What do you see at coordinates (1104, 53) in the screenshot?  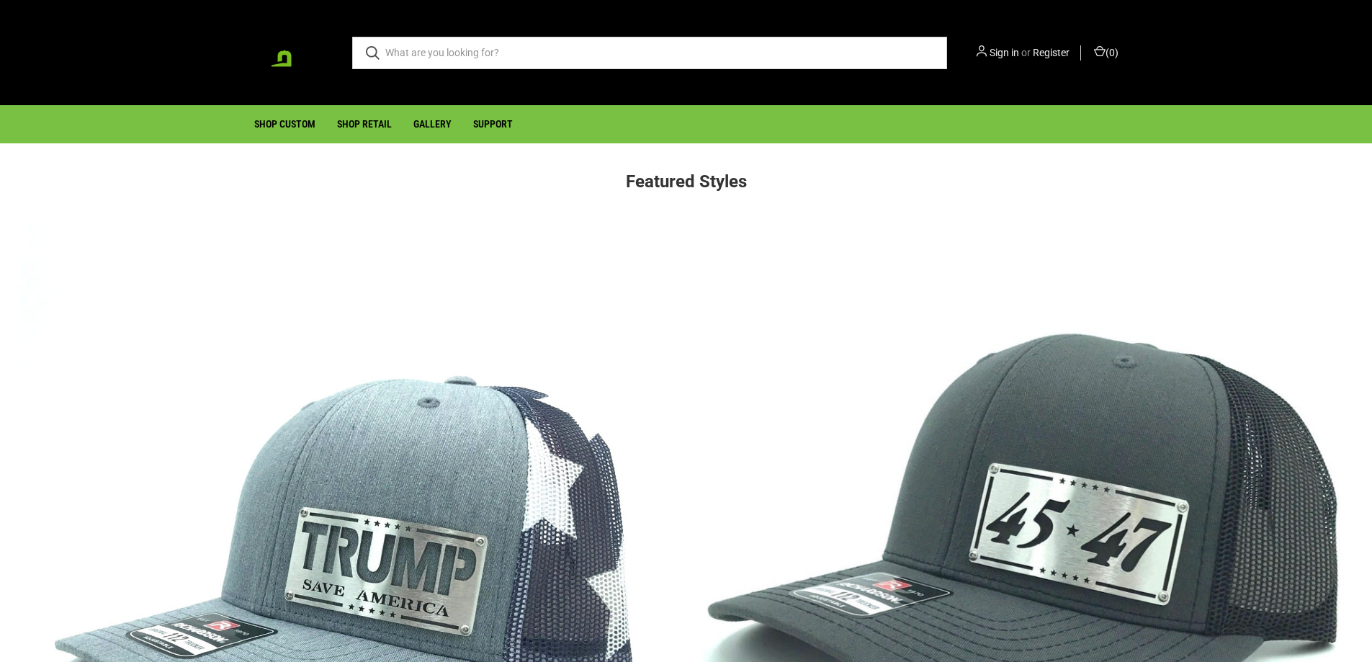 I see `a: Cart with 0 items` at bounding box center [1104, 53].